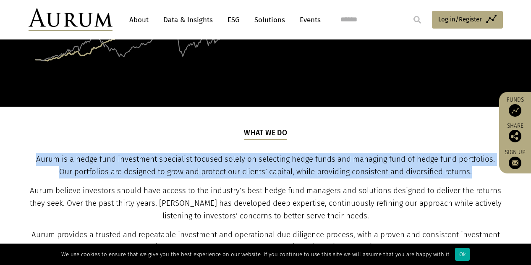  Describe the element at coordinates (515, 133) in the screenshot. I see `div: Share` at that location.